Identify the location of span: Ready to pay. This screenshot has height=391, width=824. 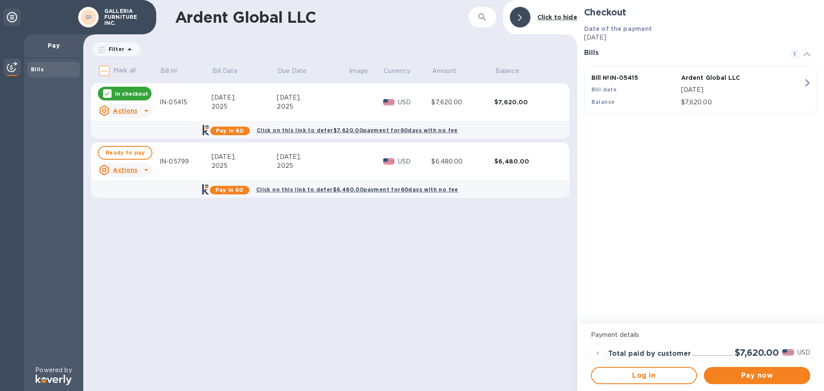
(125, 153).